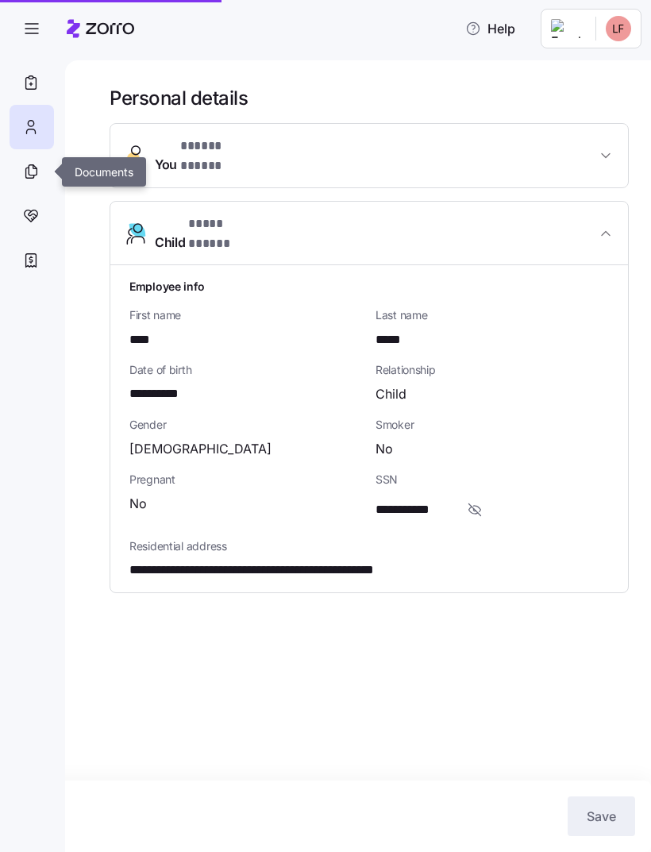 Image resolution: width=651 pixels, height=852 pixels. I want to click on span: Relationship, so click(492, 370).